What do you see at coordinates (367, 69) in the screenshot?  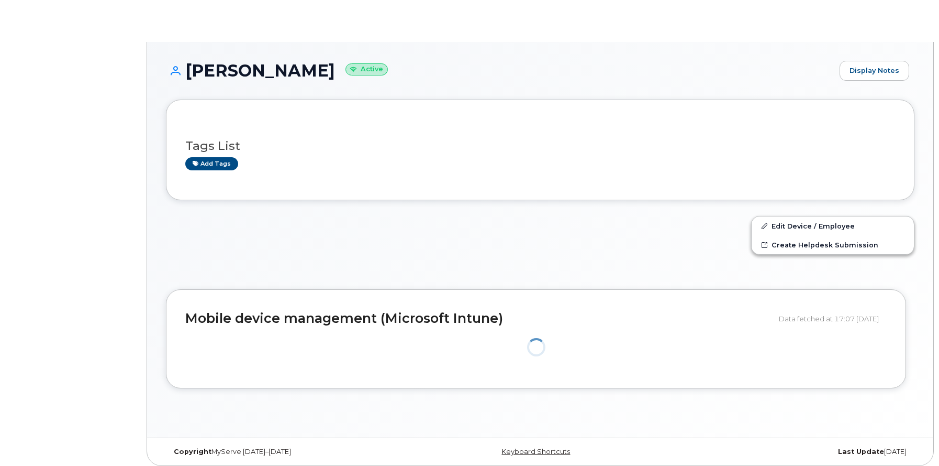 I see `small: Active` at bounding box center [367, 69].